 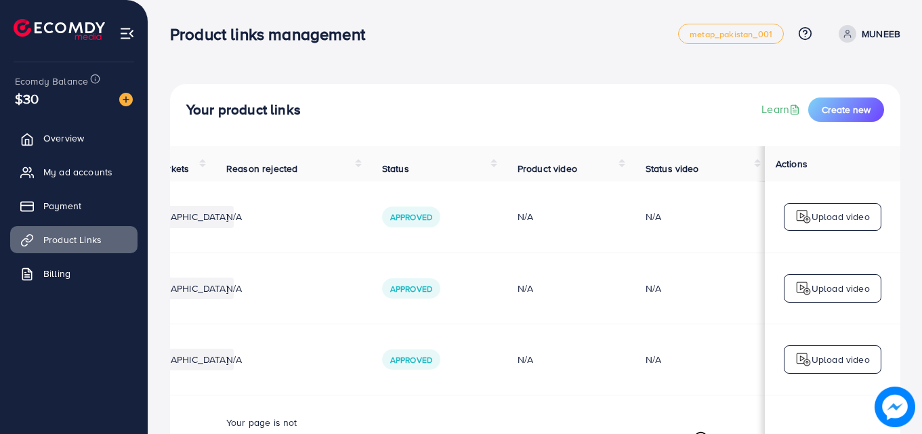 I want to click on a: metap_pakistan_001, so click(x=731, y=34).